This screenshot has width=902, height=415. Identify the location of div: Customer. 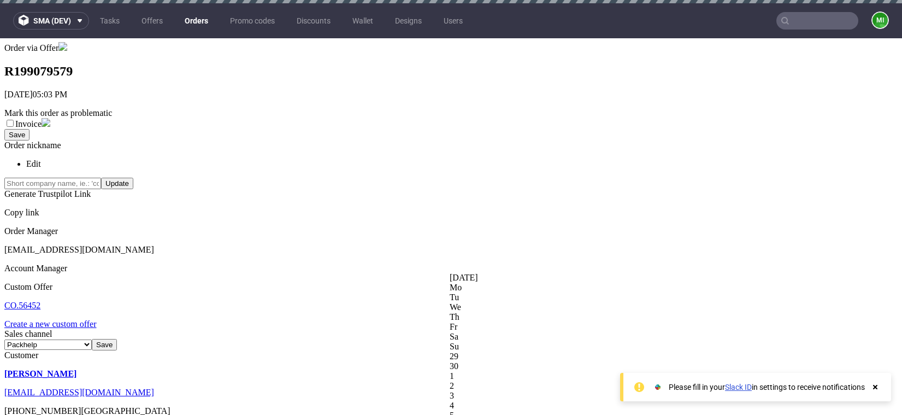
(451, 317).